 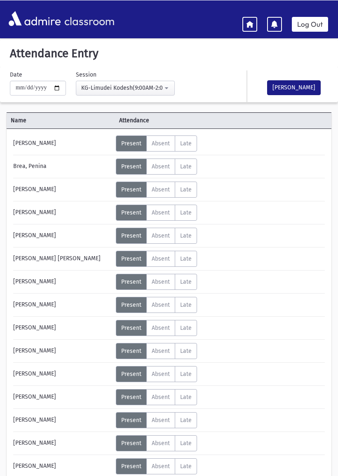 What do you see at coordinates (35, 18) in the screenshot?
I see `img: AdmirePro` at bounding box center [35, 18].